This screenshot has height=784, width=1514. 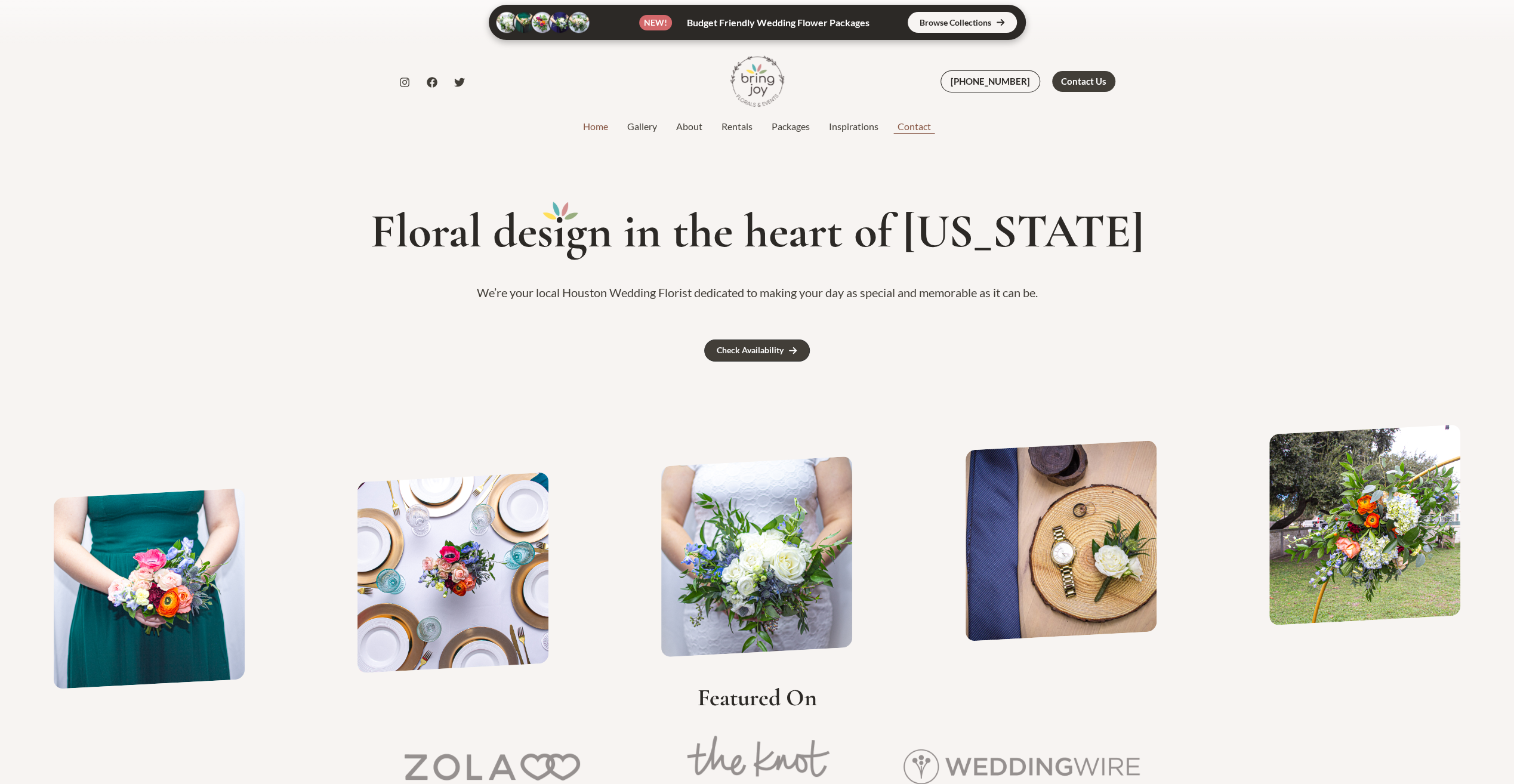 I want to click on nav: Site Navigation, so click(x=757, y=127).